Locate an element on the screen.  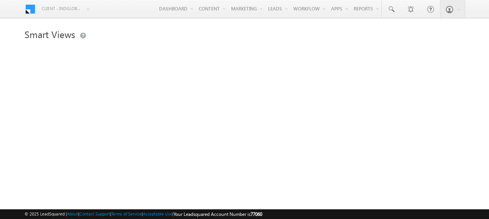
a: Contact Support is located at coordinates (94, 214).